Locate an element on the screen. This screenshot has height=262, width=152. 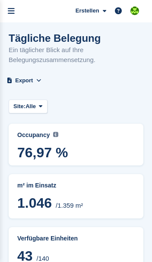
span: 1.046 is located at coordinates (34, 203).